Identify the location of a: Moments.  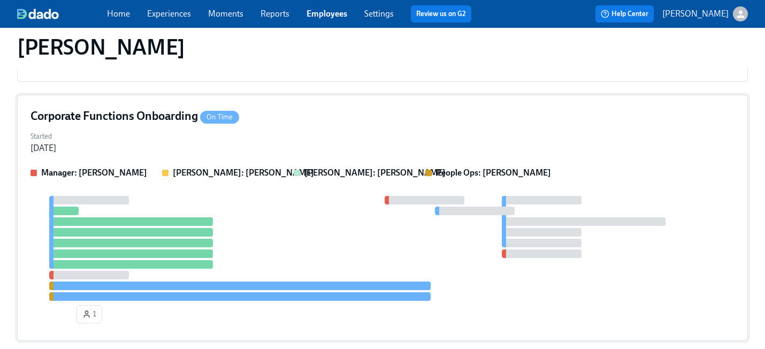
(226, 13).